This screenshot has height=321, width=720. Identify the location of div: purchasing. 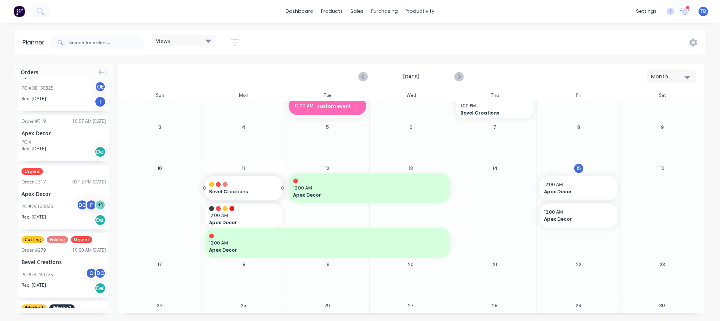
(384, 11).